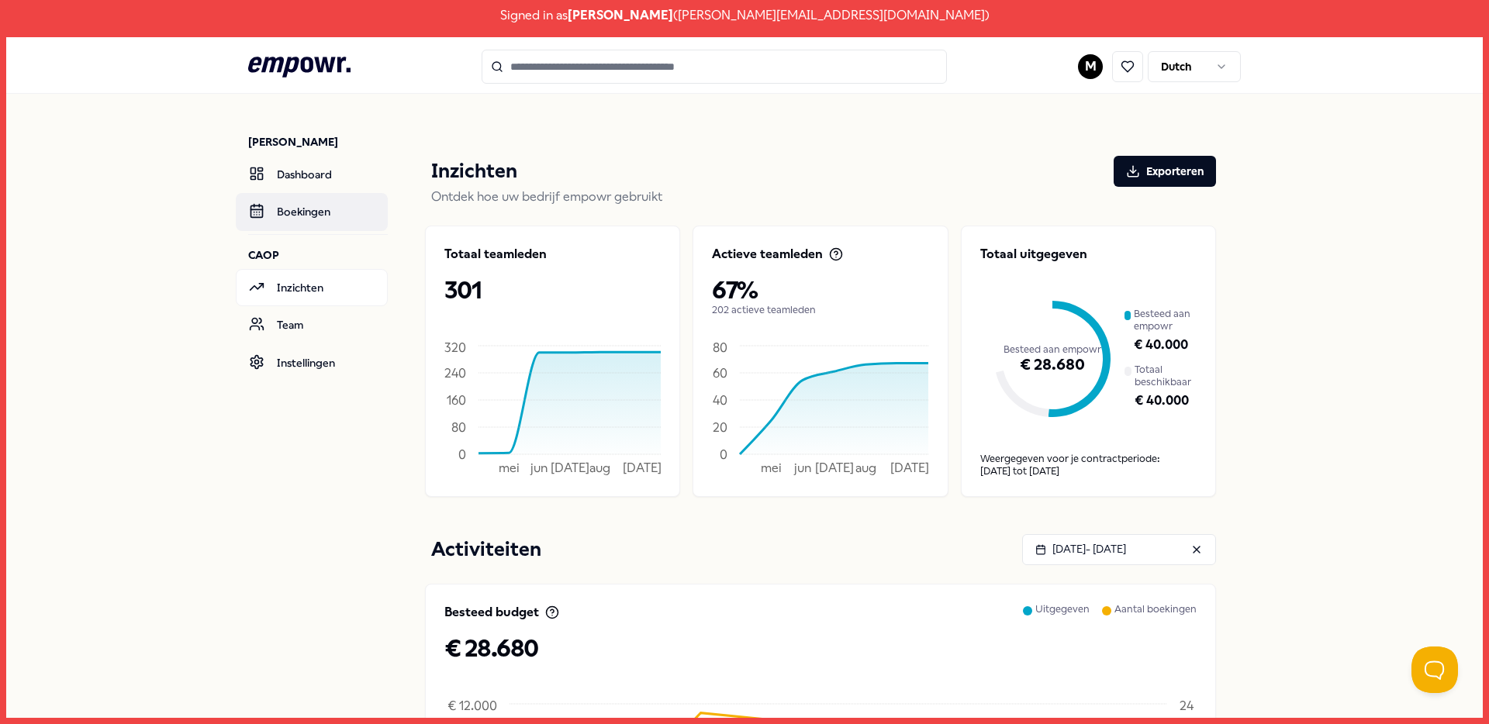  What do you see at coordinates (1091, 67) in the screenshot?
I see `button: M` at bounding box center [1091, 67].